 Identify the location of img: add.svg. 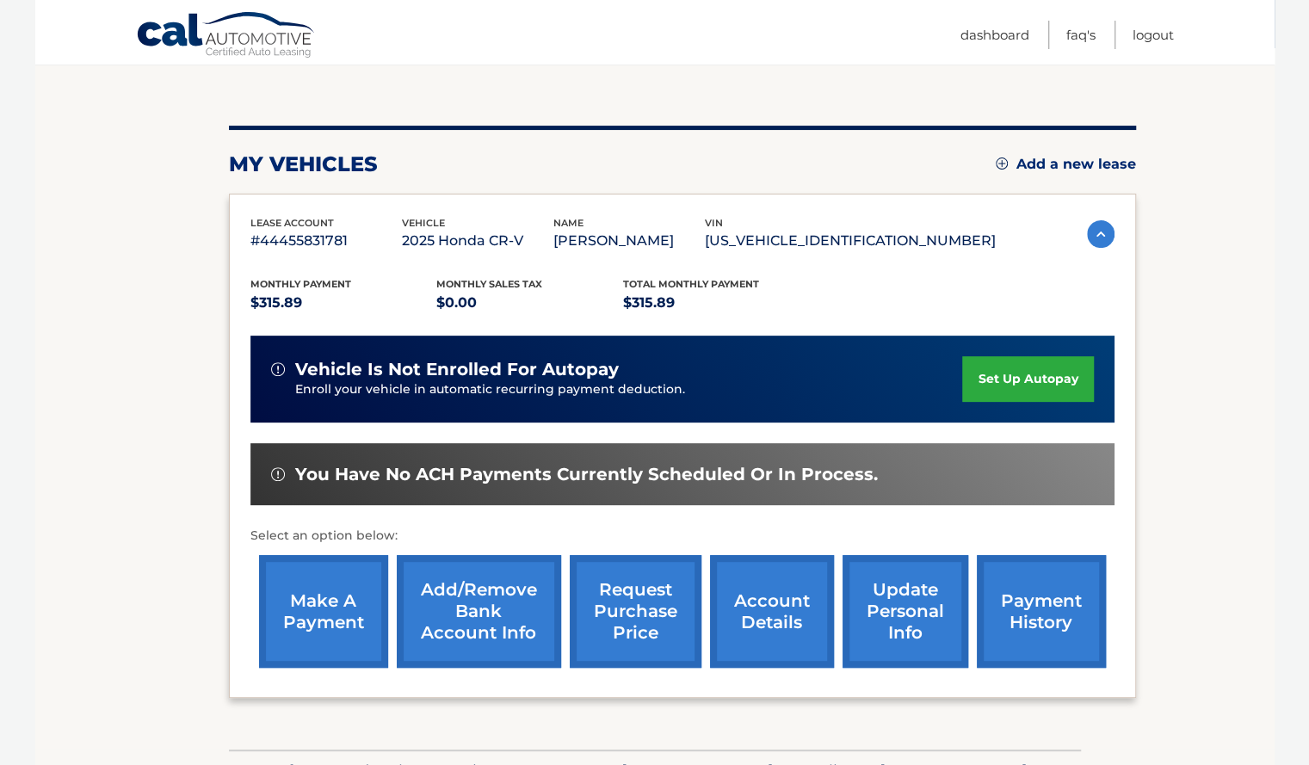
(1002, 164).